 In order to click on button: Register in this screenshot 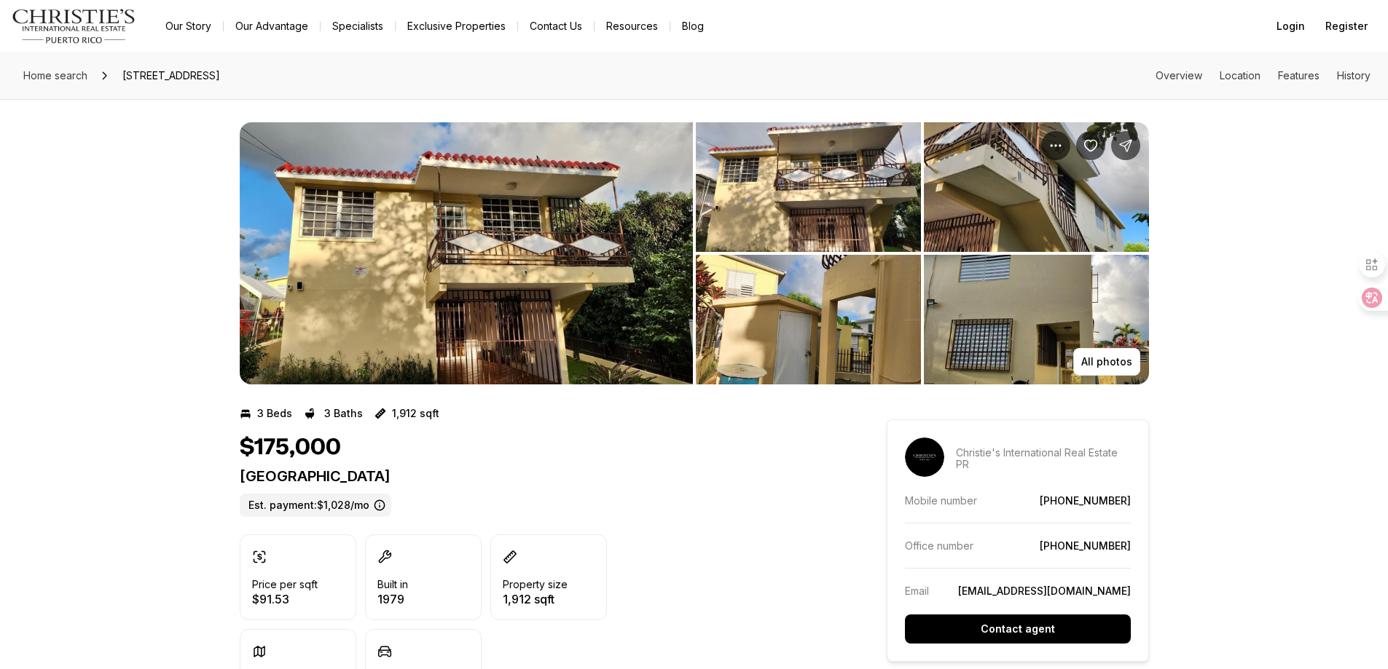, I will do `click(1346, 26)`.